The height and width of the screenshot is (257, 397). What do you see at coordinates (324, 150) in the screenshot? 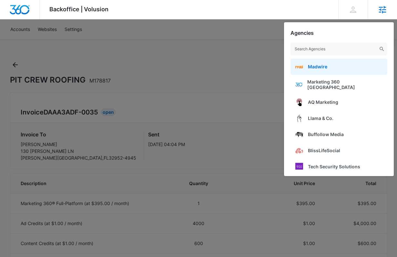
I see `span: BlissLifeSocial` at bounding box center [324, 150].